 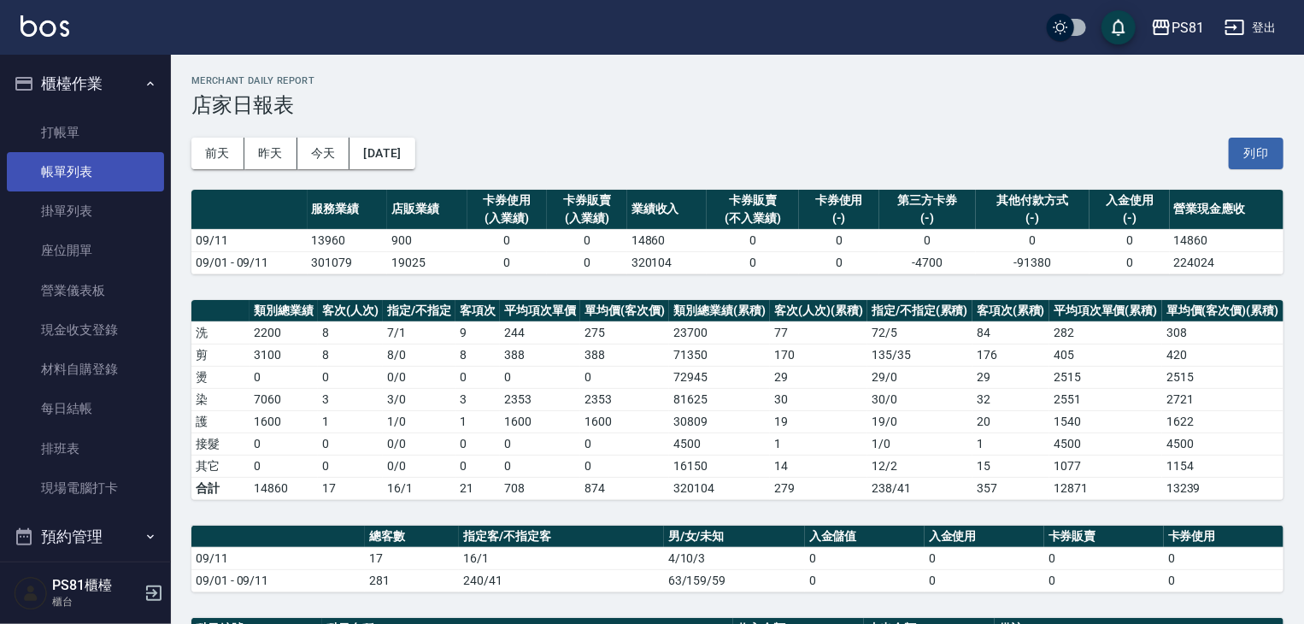 I want to click on td: 19025, so click(x=427, y=262).